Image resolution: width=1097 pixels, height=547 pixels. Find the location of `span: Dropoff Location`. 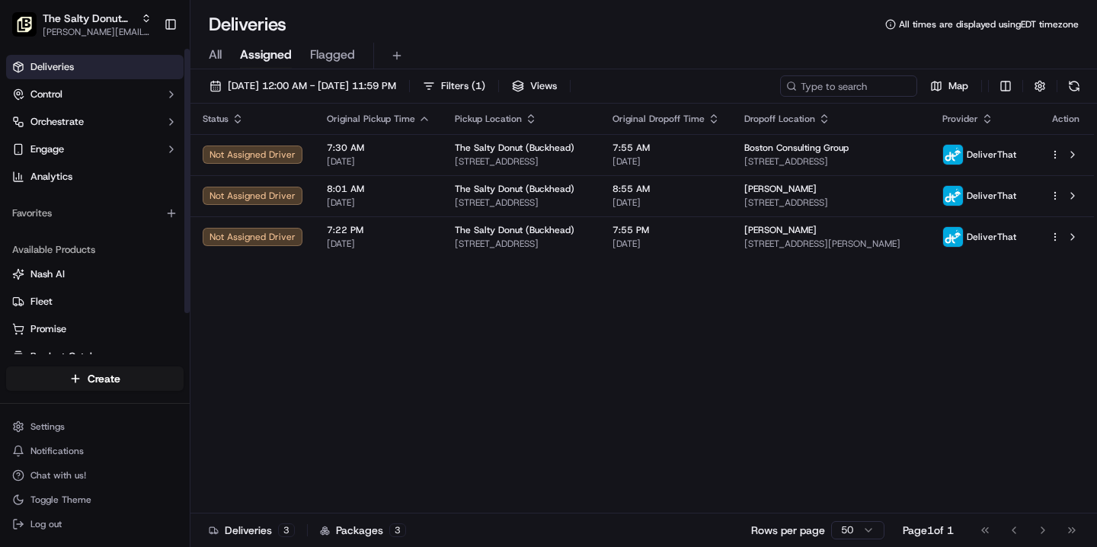

span: Dropoff Location is located at coordinates (779, 119).